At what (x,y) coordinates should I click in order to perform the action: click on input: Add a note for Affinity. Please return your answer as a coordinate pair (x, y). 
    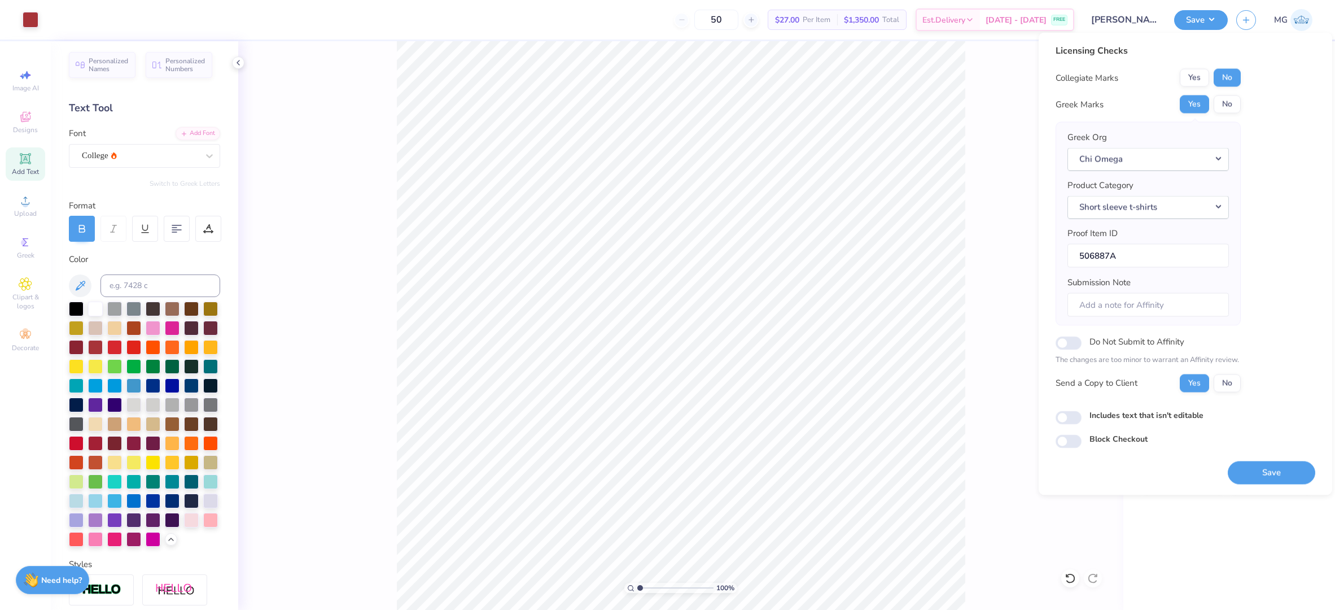
    Looking at the image, I should click on (1148, 304).